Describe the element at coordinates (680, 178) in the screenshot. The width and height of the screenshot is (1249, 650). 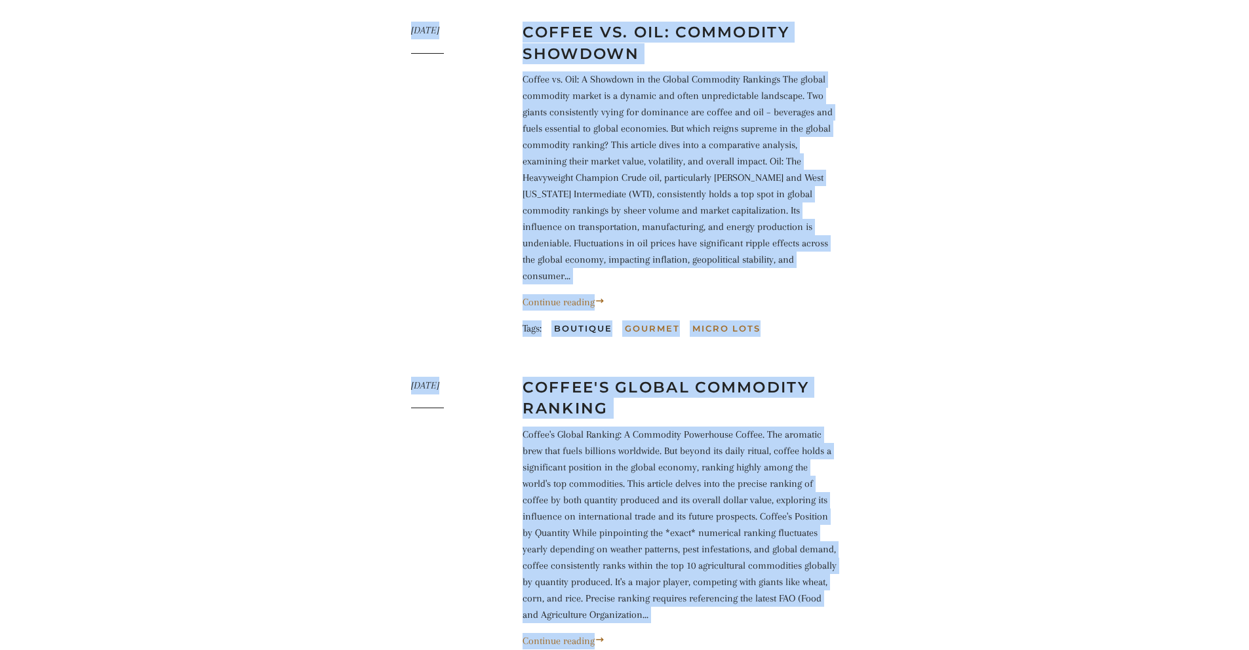
I see `div: Coffee vs. Oil: A Showdown in the Global Commodity Rankings The global commodity market is a dyna...` at that location.